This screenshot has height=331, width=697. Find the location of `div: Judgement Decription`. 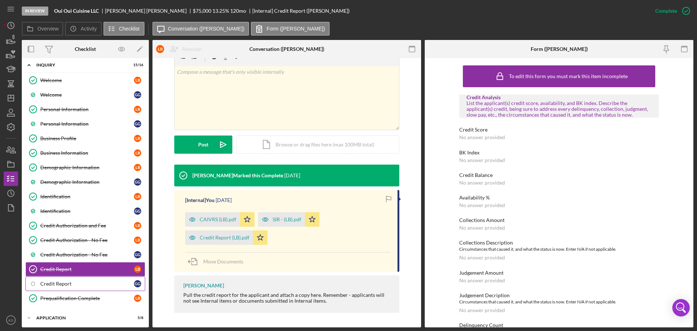

div: Judgement Decription is located at coordinates (559, 295).